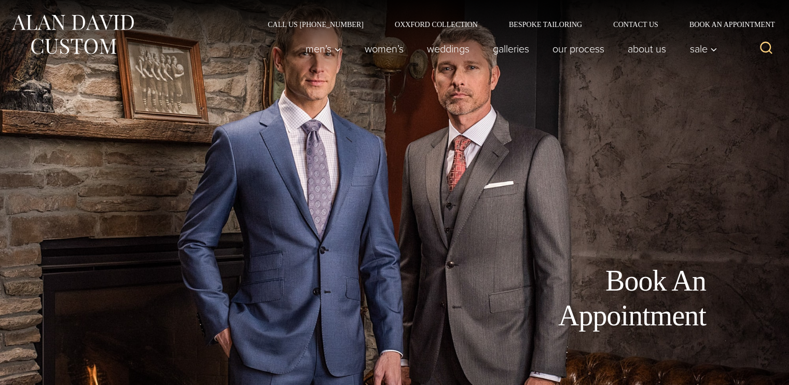 The image size is (789, 385). Describe the element at coordinates (647, 49) in the screenshot. I see `a: About Us` at that location.